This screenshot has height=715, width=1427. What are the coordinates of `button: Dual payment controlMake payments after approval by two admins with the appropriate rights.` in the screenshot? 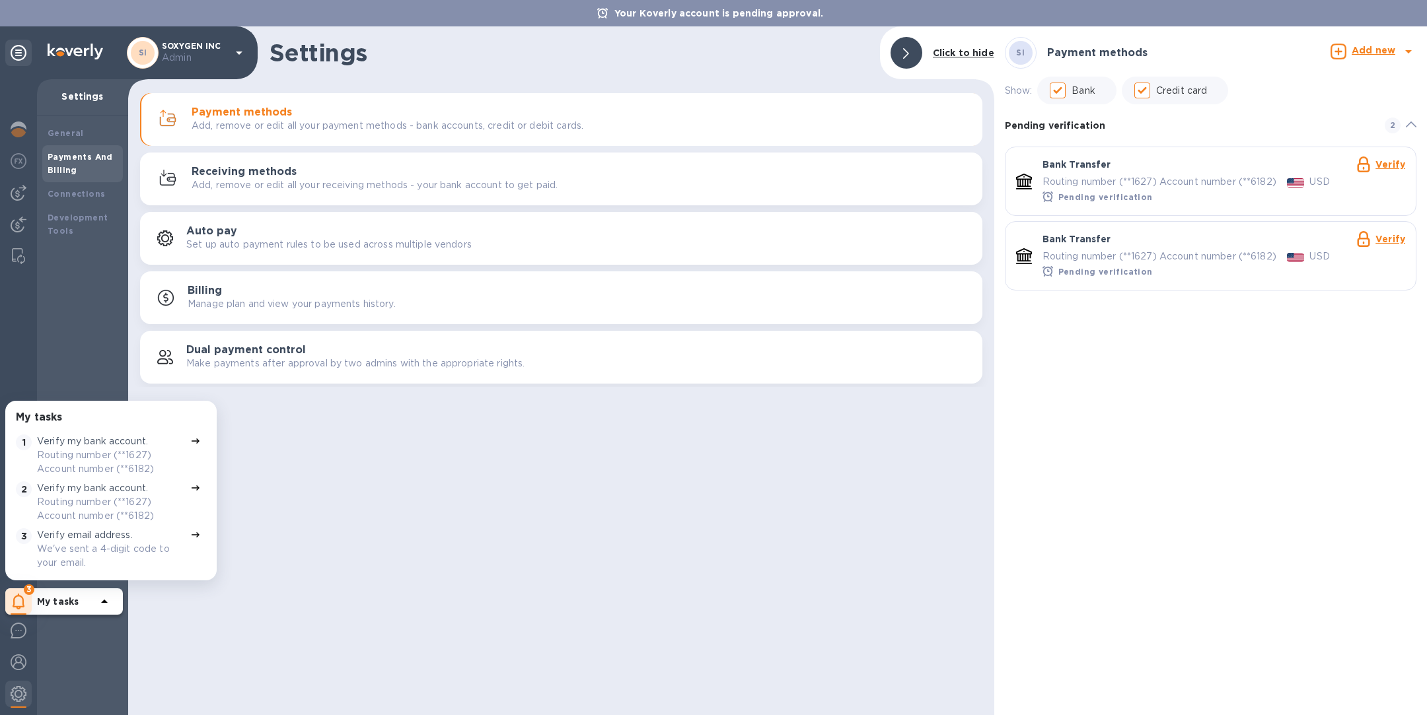 It's located at (561, 357).